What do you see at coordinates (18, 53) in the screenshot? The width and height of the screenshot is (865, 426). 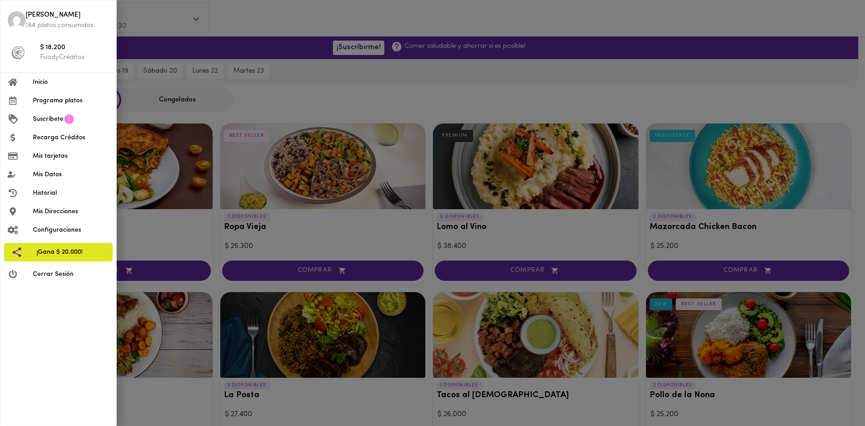 I see `img: foody-creditos-black.png` at bounding box center [18, 53].